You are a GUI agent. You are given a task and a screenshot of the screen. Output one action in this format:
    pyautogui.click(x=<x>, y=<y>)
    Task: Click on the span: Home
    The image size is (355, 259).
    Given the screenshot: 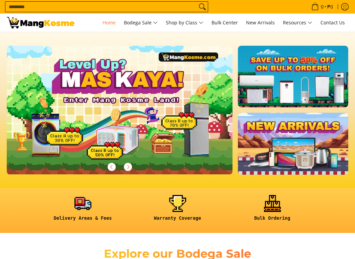 What is the action you would take?
    pyautogui.click(x=109, y=22)
    